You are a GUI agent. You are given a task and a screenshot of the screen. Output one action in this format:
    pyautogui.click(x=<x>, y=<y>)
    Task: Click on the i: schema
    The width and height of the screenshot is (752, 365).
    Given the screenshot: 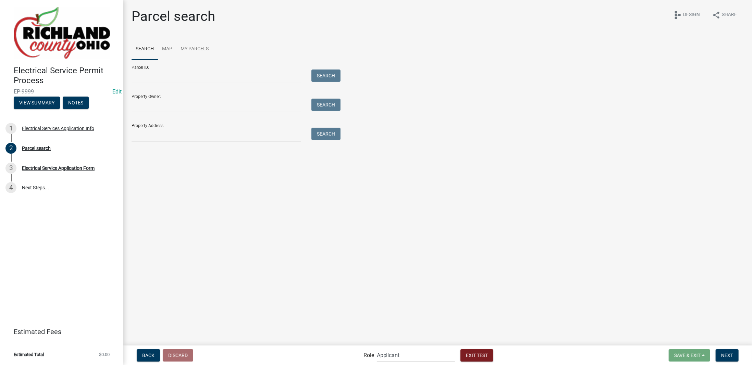 What is the action you would take?
    pyautogui.click(x=678, y=15)
    